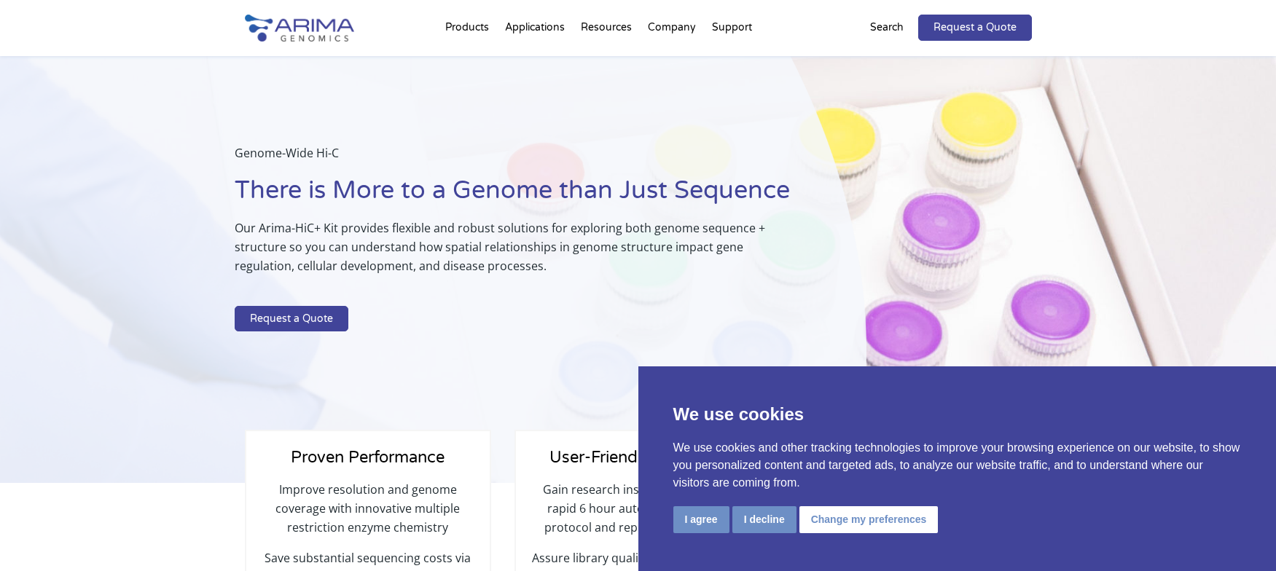 The image size is (1276, 571). What do you see at coordinates (514, 196) in the screenshot?
I see `h1: There is More to a Genome than Just Sequence` at bounding box center [514, 196].